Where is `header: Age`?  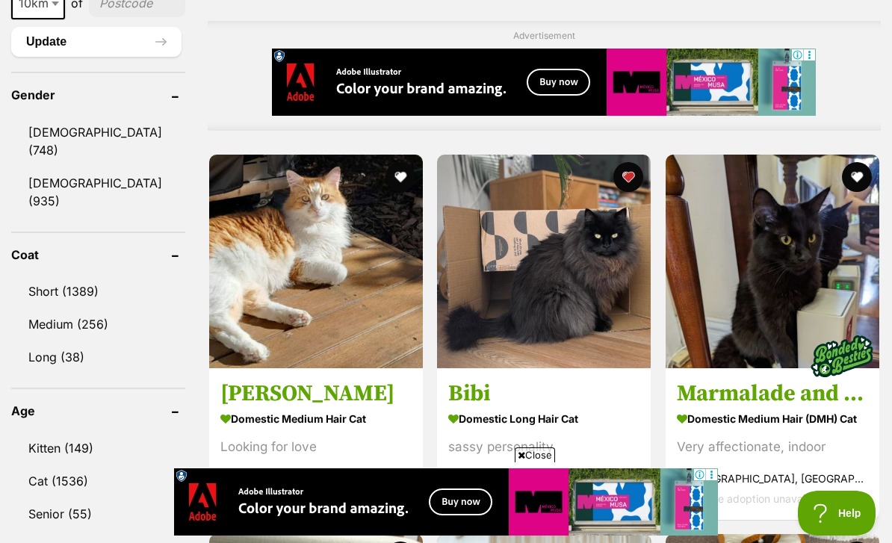 header: Age is located at coordinates (98, 411).